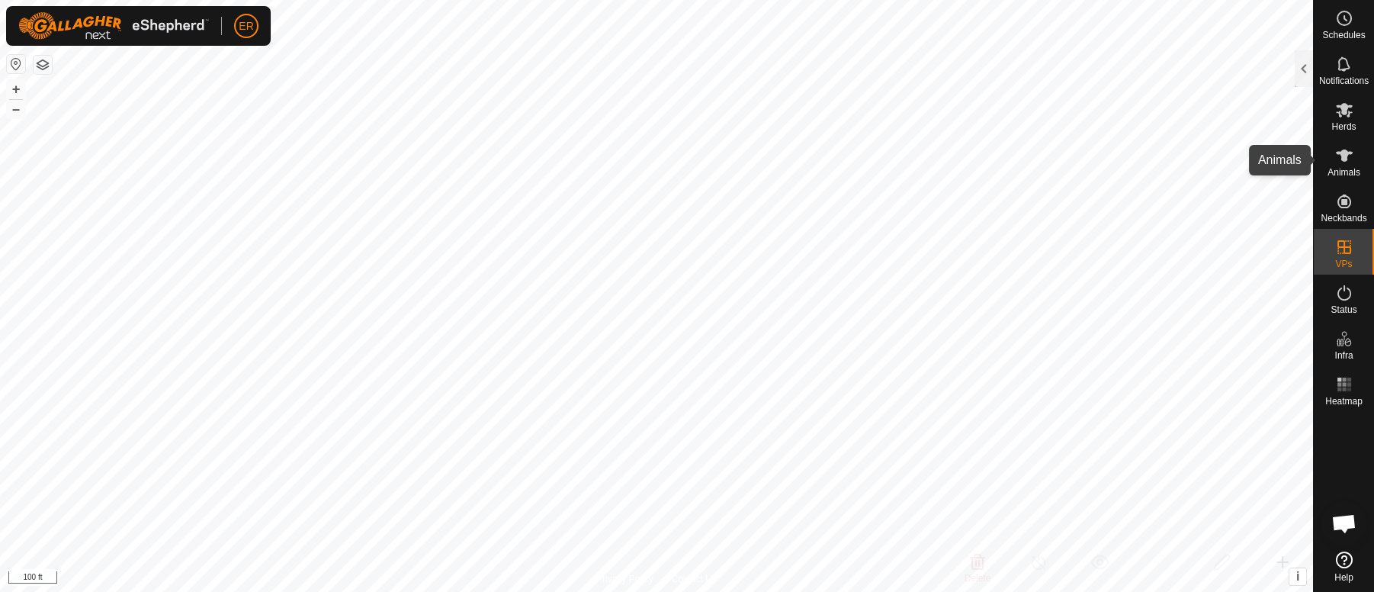  I want to click on a: Open chat, so click(1345, 523).